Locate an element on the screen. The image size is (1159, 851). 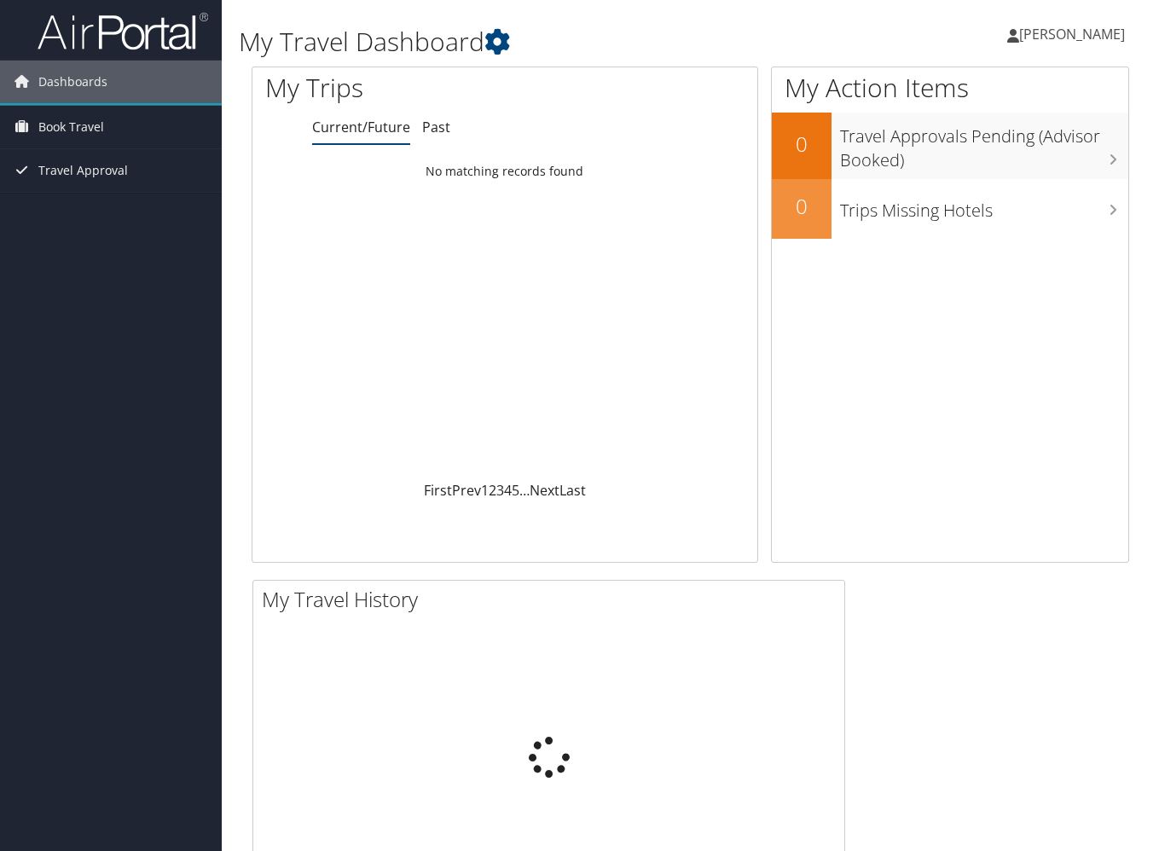
span: Dashboards is located at coordinates (73, 82).